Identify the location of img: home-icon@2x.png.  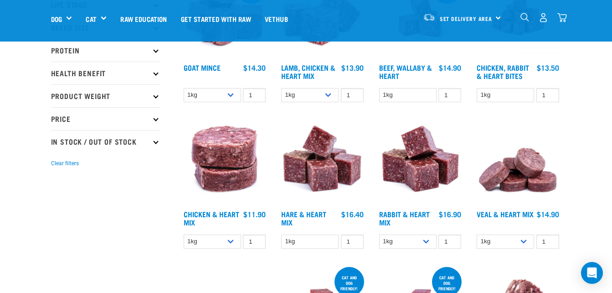
(562, 17).